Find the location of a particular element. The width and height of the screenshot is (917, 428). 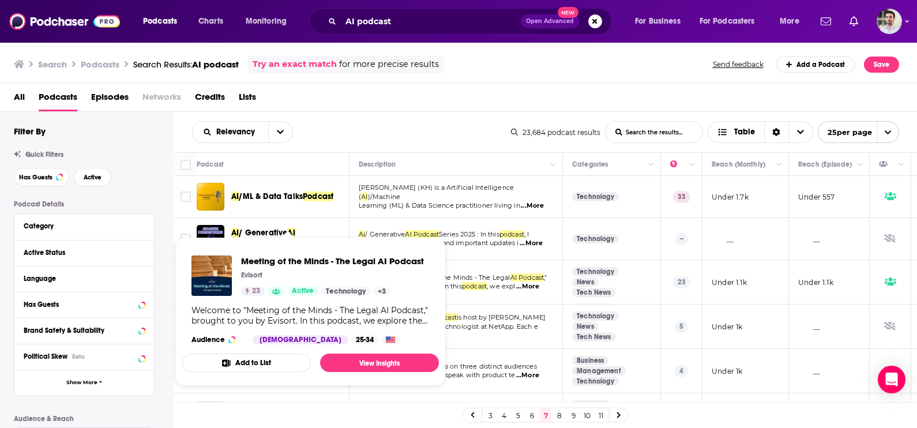

div: Power Score is located at coordinates (678, 164).